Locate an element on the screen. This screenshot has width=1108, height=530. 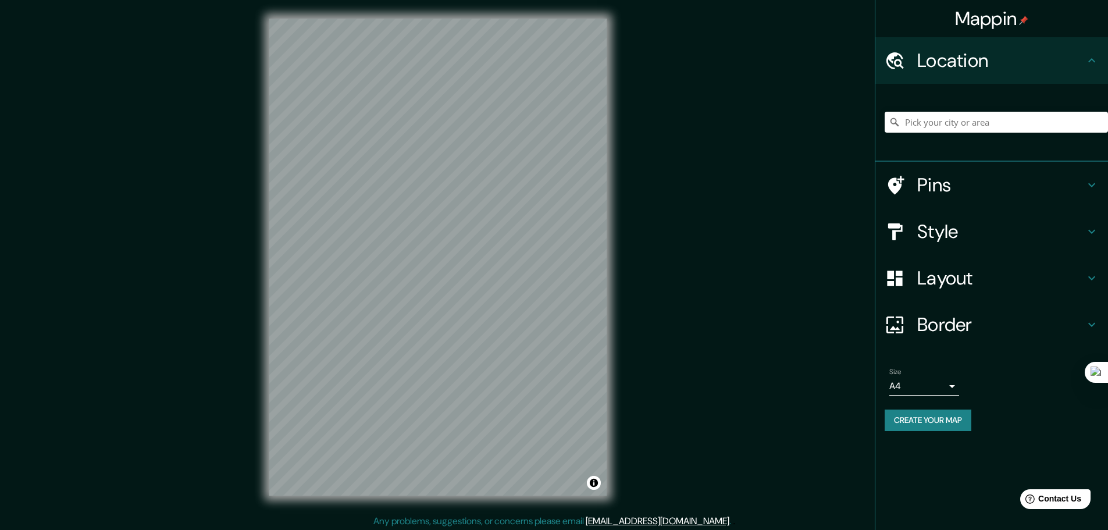
h4: Mappin is located at coordinates (992, 19).